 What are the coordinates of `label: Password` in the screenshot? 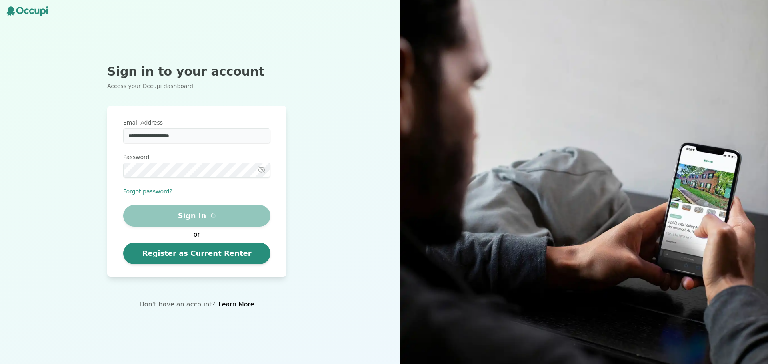 It's located at (197, 157).